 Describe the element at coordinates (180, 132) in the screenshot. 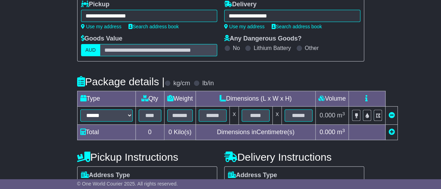

I see `td: Kilo(s)` at that location.